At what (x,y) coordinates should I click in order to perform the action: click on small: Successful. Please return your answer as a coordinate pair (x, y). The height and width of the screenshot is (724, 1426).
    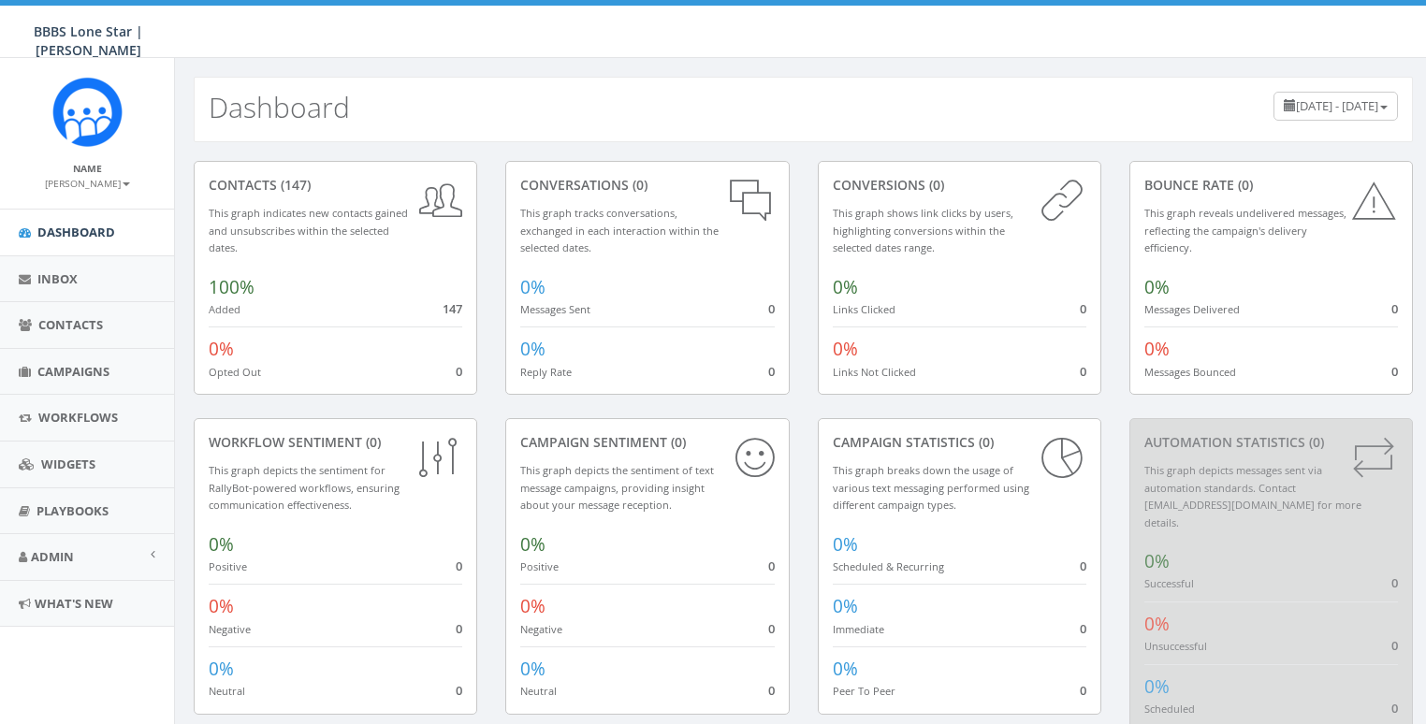
    Looking at the image, I should click on (1169, 583).